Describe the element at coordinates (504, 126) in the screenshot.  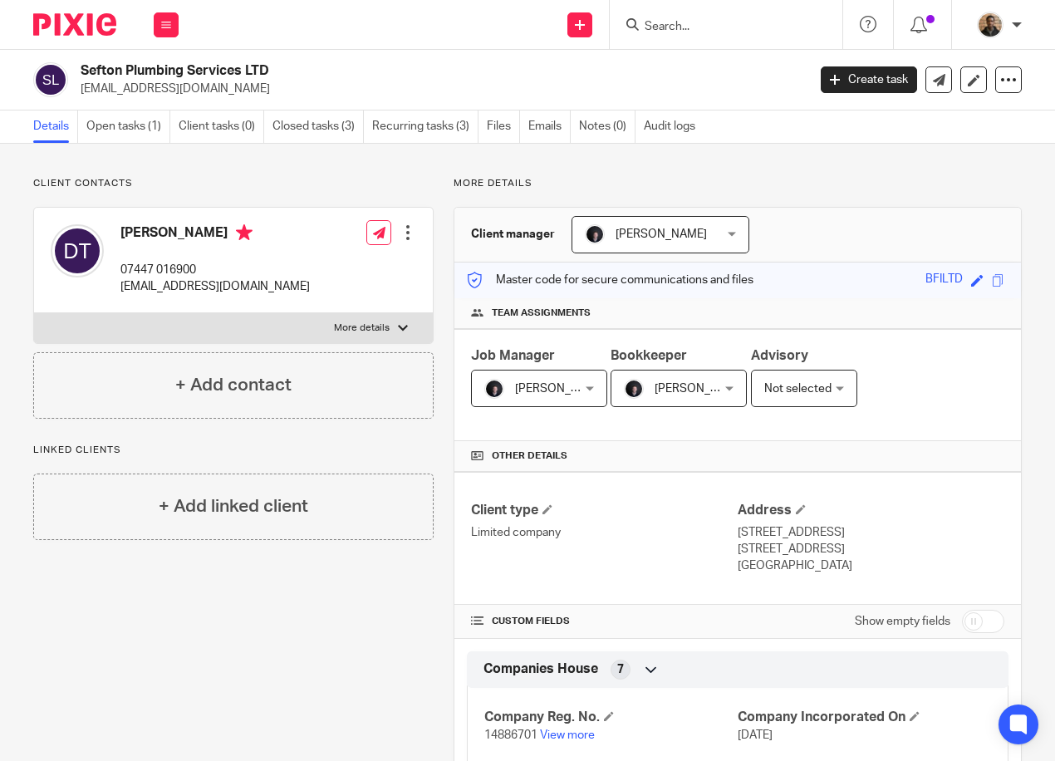
I see `a: Files` at that location.